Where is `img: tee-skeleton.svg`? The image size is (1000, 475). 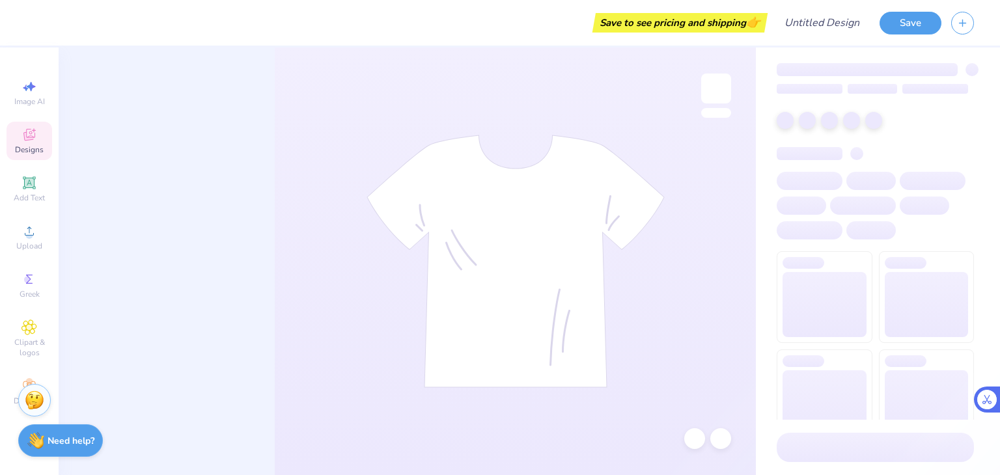 img: tee-skeleton.svg is located at coordinates (516, 261).